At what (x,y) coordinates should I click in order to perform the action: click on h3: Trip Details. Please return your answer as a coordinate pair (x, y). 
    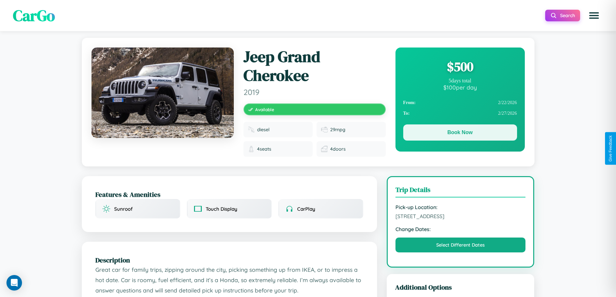
    Looking at the image, I should click on (461, 191).